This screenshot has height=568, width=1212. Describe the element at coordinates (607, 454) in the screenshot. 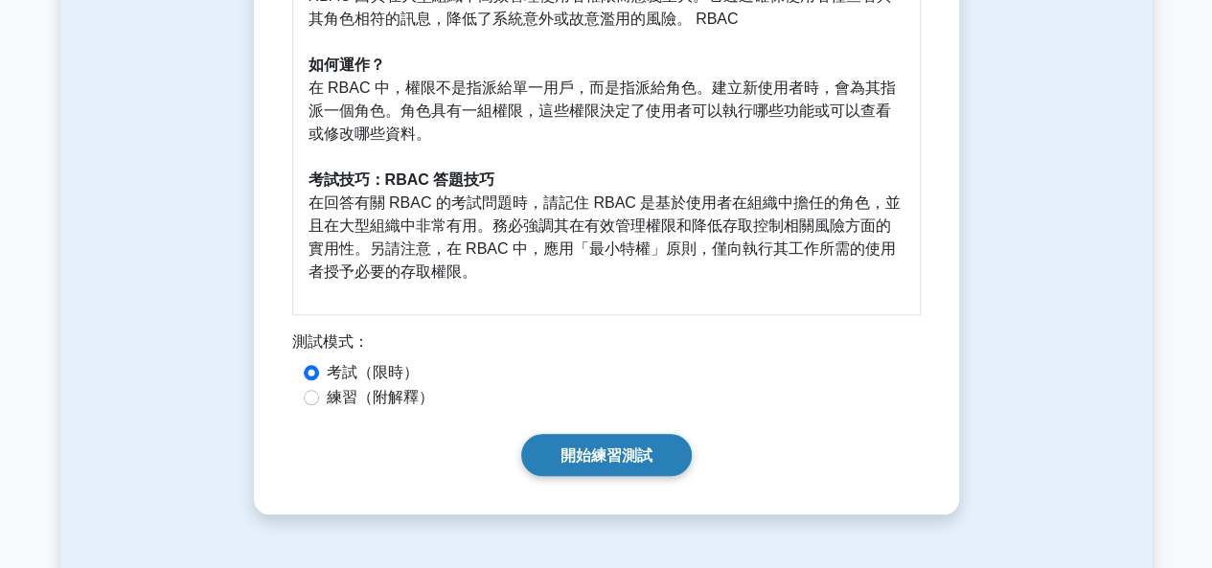

I see `a: 開始練習測試` at that location.